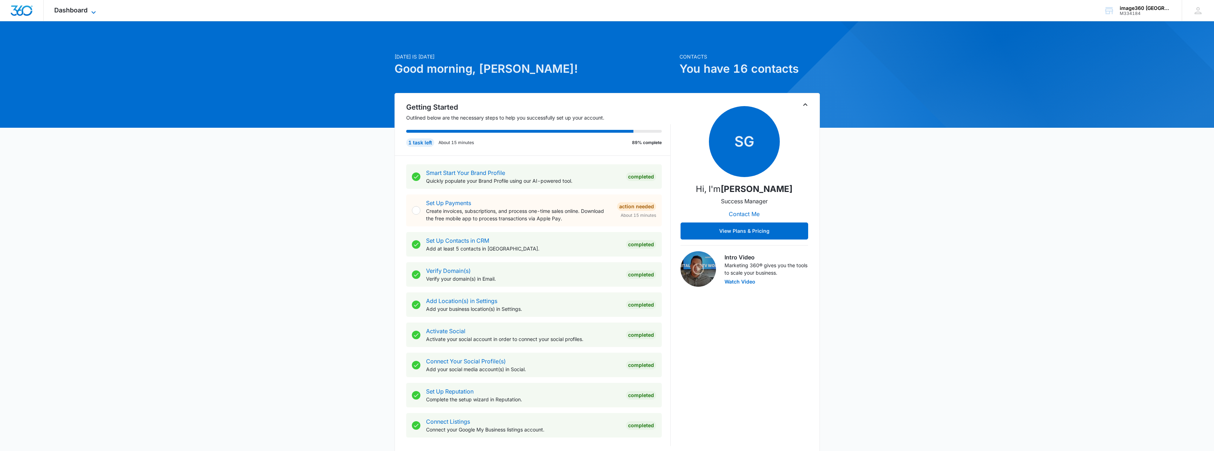 The height and width of the screenshot is (451, 1214). I want to click on div: account id, so click(1146, 13).